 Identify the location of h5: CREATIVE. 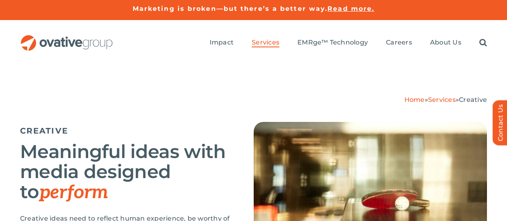
(127, 131).